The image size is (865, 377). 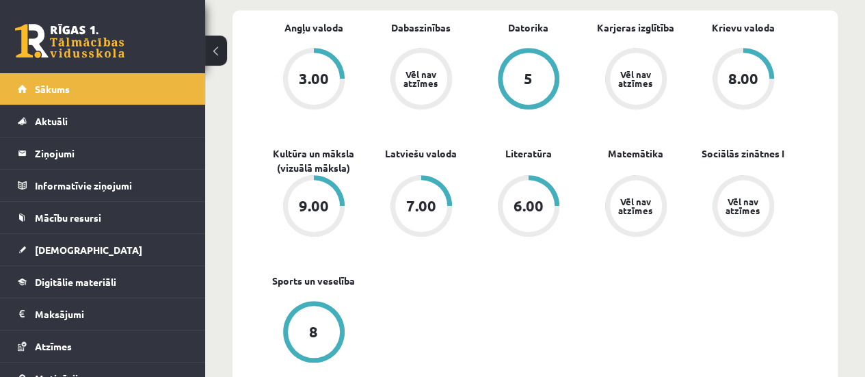 I want to click on a: Kultūra un māksla (vizuālā māksla), so click(x=313, y=161).